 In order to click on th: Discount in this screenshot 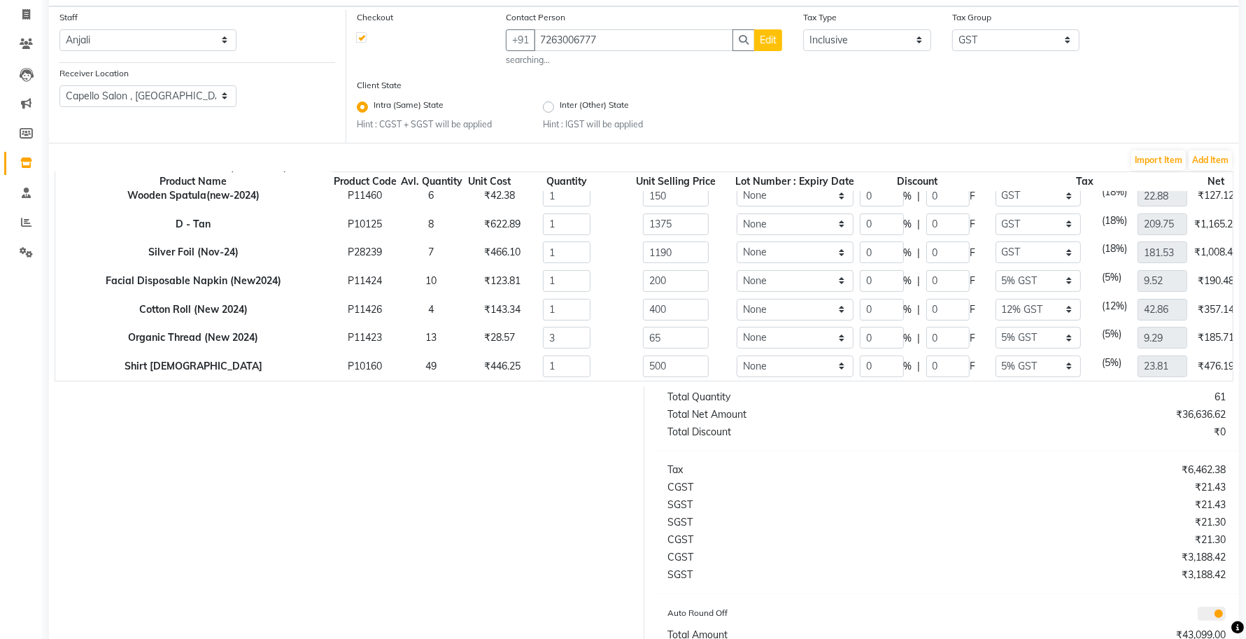, I will do `click(917, 181)`.